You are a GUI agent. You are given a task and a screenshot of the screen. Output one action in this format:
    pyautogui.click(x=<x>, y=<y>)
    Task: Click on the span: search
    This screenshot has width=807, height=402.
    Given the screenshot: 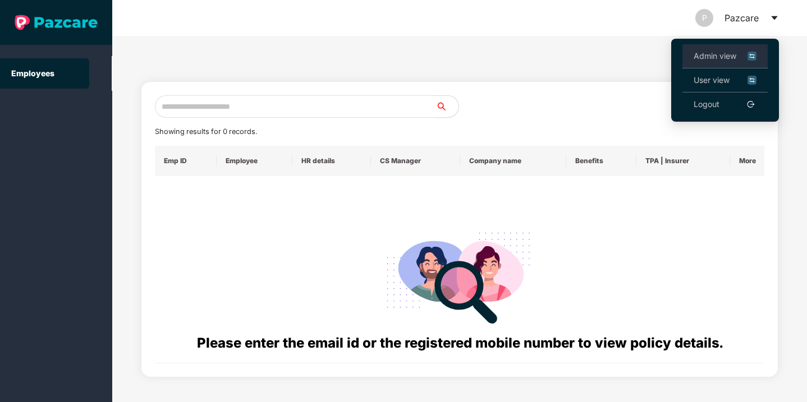 What is the action you would take?
    pyautogui.click(x=447, y=107)
    